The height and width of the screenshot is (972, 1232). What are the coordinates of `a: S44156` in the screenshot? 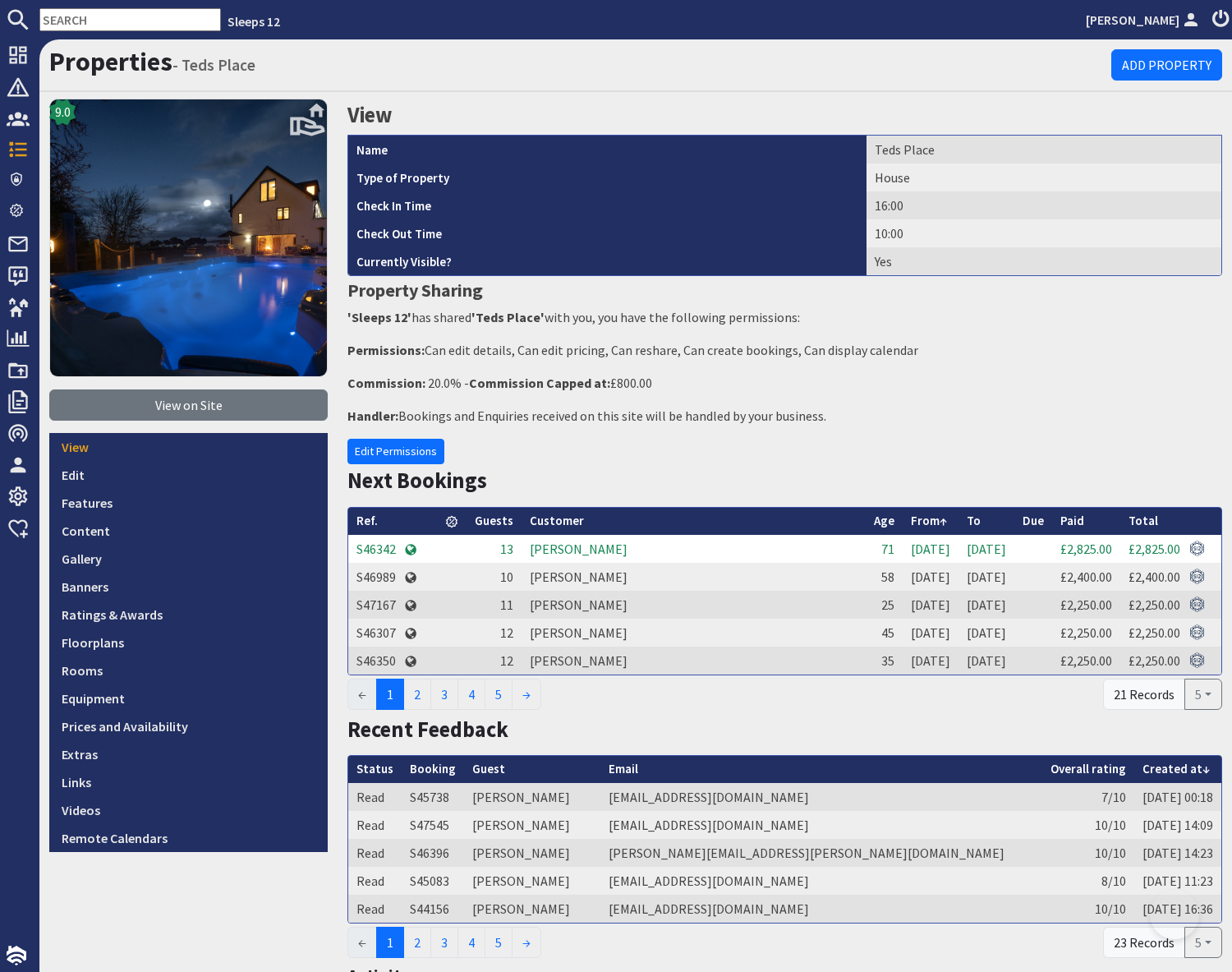 It's located at (430, 909).